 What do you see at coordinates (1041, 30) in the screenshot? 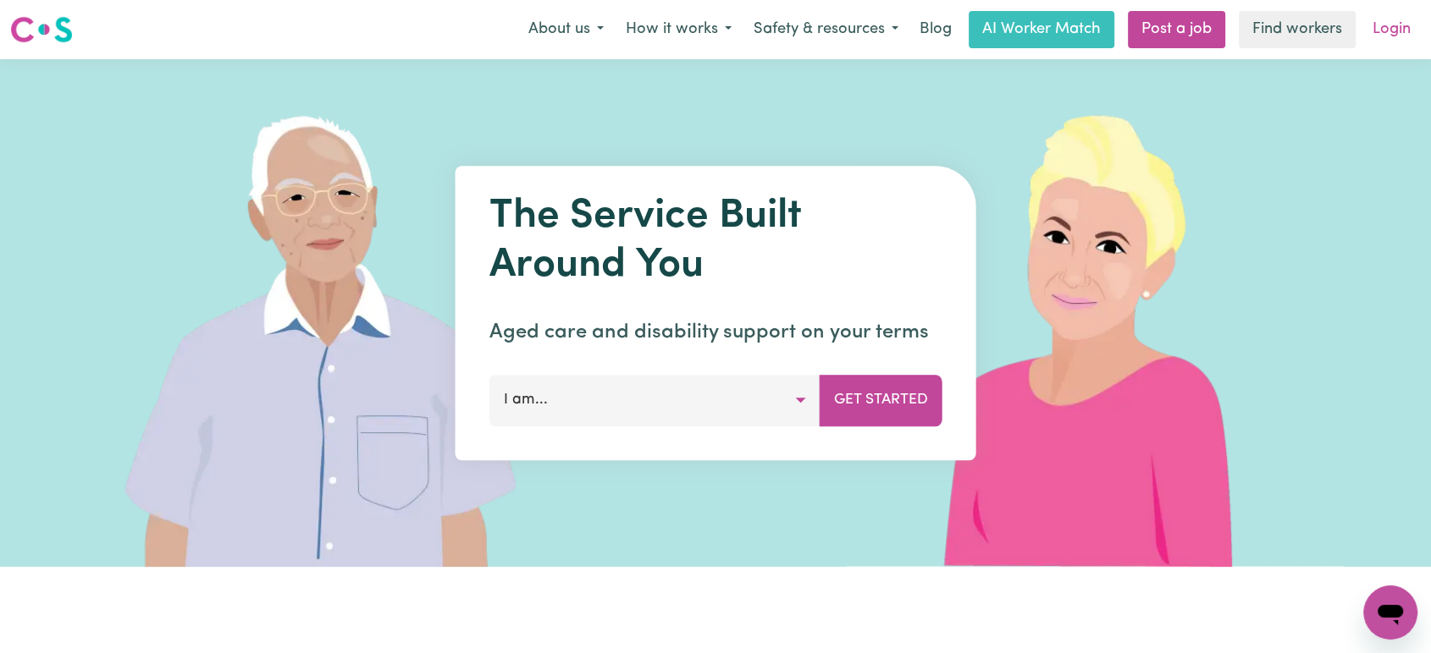
I see `a: AI Worker Match` at bounding box center [1041, 30].